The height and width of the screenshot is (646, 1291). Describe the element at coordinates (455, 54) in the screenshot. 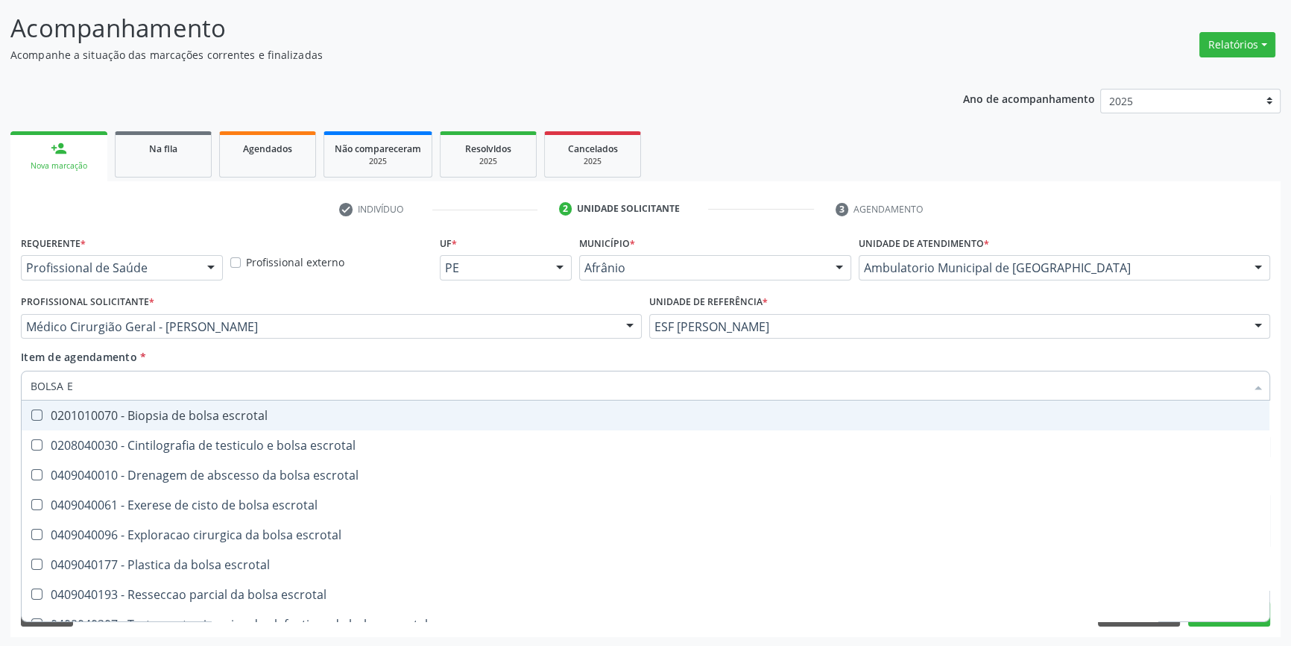

I see `p: Acompanhe a situação das marcações correntes e finalizadas` at that location.